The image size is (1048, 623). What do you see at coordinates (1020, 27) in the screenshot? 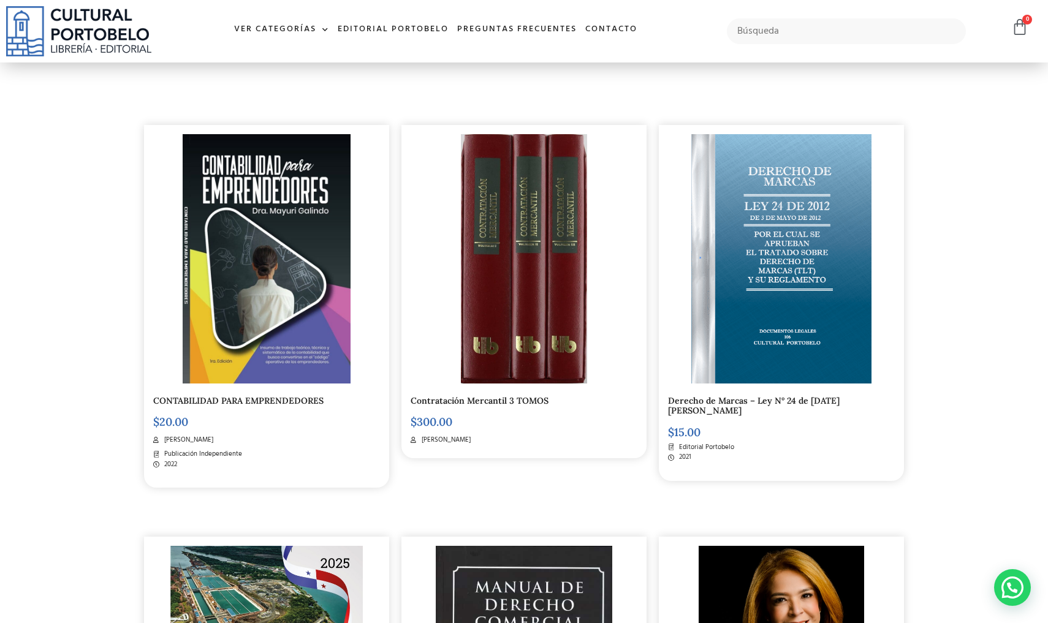
I see `a: 0` at bounding box center [1020, 27].